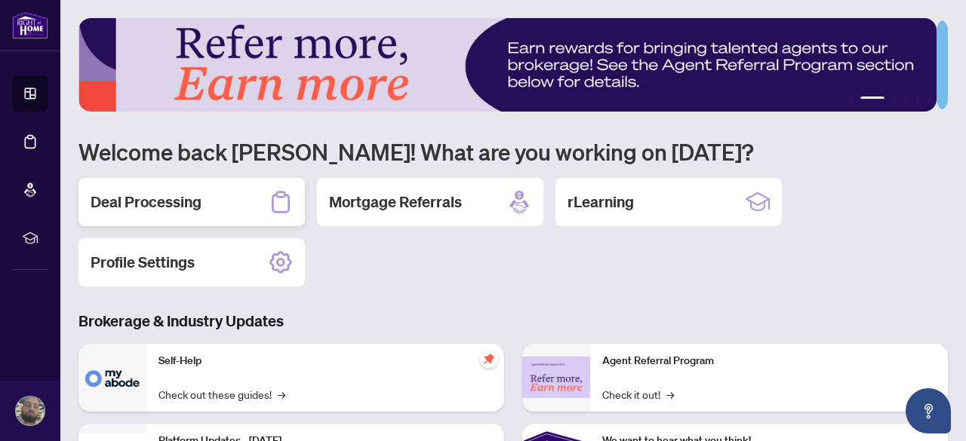 The width and height of the screenshot is (966, 441). What do you see at coordinates (918, 100) in the screenshot?
I see `button: 5` at bounding box center [918, 100].